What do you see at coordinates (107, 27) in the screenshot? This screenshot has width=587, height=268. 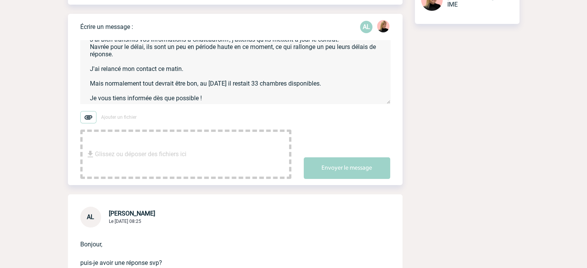 I see `p: Écrire un message :` at bounding box center [107, 27].